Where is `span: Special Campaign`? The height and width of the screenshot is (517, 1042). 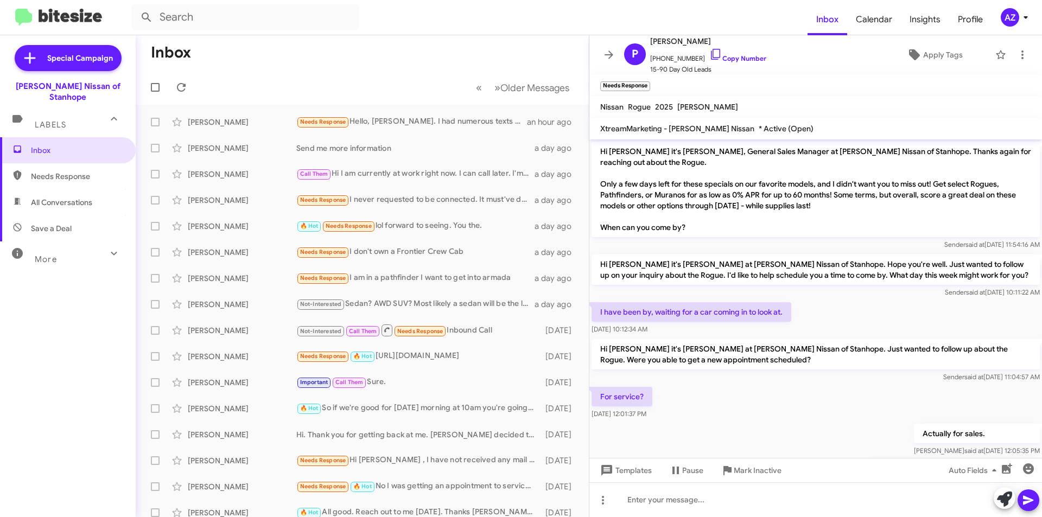
span: Special Campaign is located at coordinates (80, 58).